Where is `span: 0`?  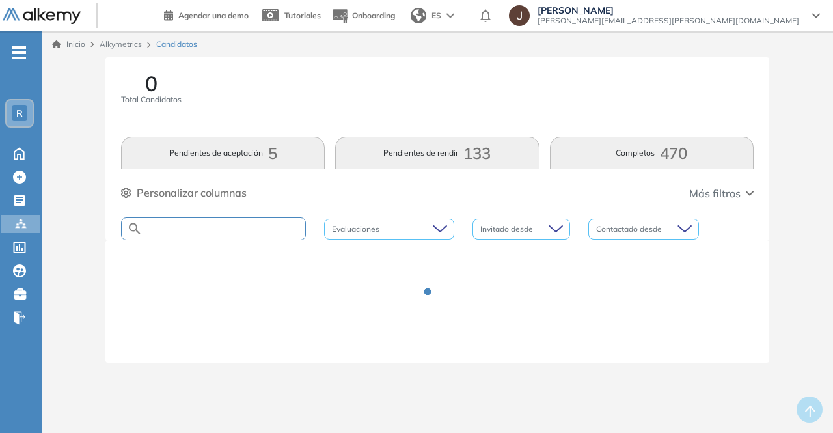 span: 0 is located at coordinates (151, 83).